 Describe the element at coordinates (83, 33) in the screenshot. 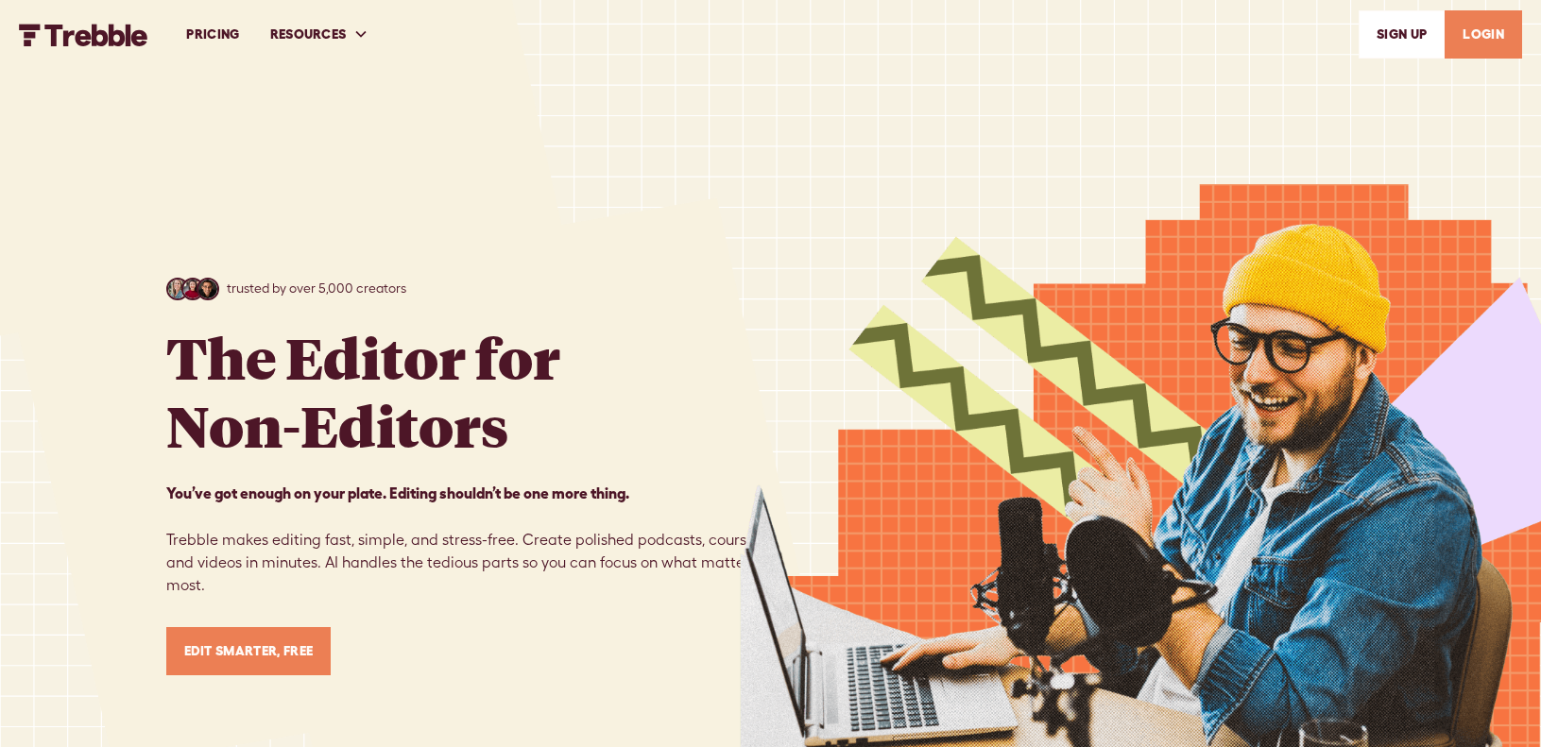

I see `a: home` at that location.